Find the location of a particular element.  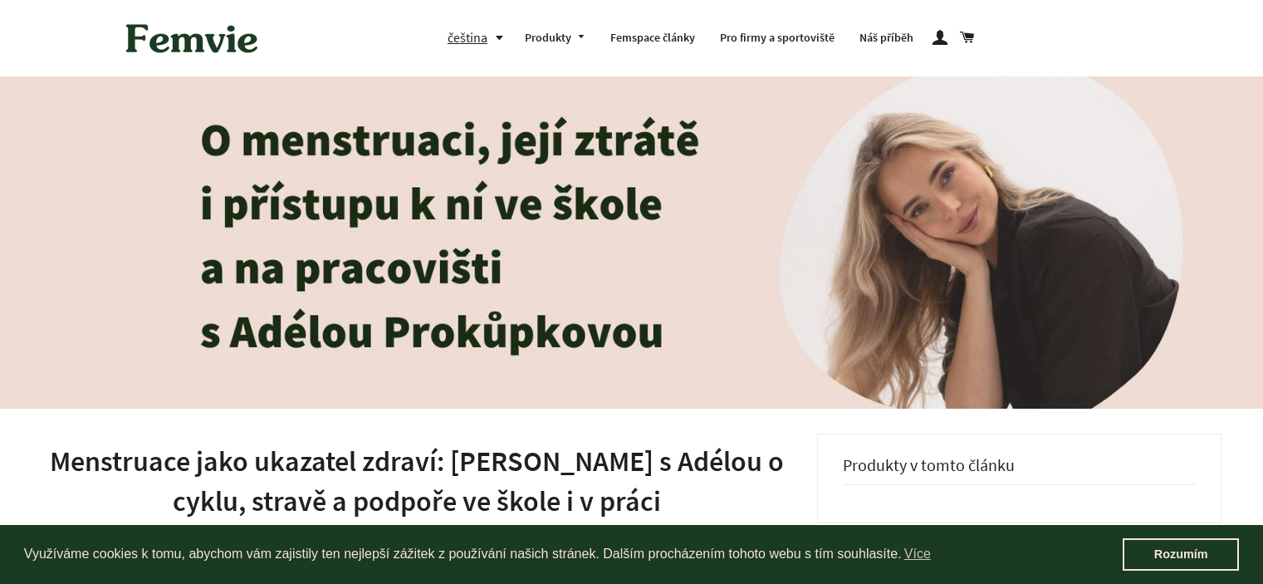

span: Využíváme cookies k tomu, abychom vám zajistily ten nejlepší zážitek z používání našich stránek. ... is located at coordinates (573, 554).